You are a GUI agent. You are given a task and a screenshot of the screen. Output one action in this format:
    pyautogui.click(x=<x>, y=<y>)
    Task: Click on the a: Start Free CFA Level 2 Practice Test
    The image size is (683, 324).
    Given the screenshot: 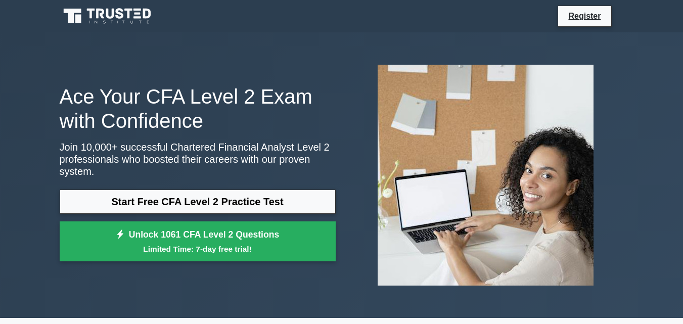 What is the action you would take?
    pyautogui.click(x=198, y=202)
    